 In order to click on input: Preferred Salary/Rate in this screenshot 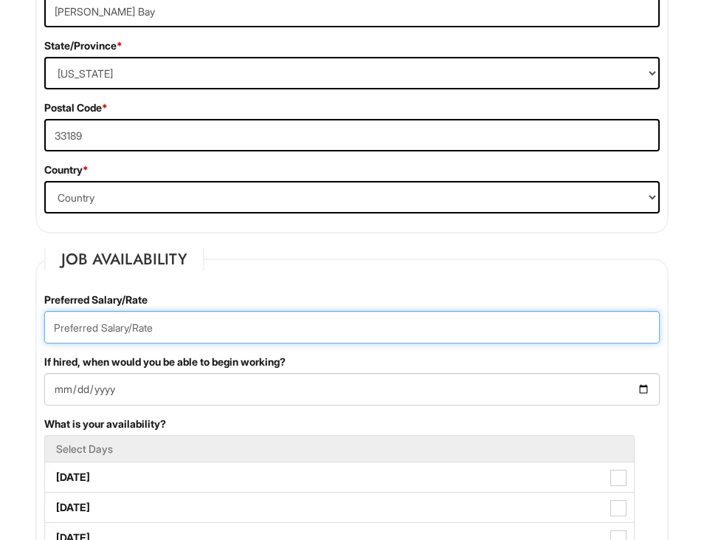, I will do `click(352, 327)`.